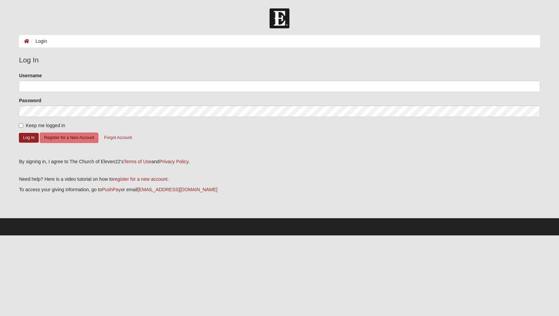  I want to click on a: Terms of Use, so click(138, 162).